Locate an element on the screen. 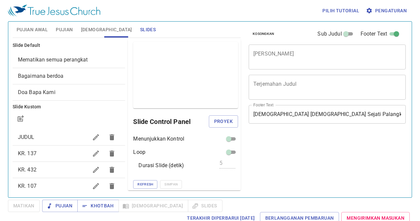  div: Bagaimana berdoa is located at coordinates (69, 76).